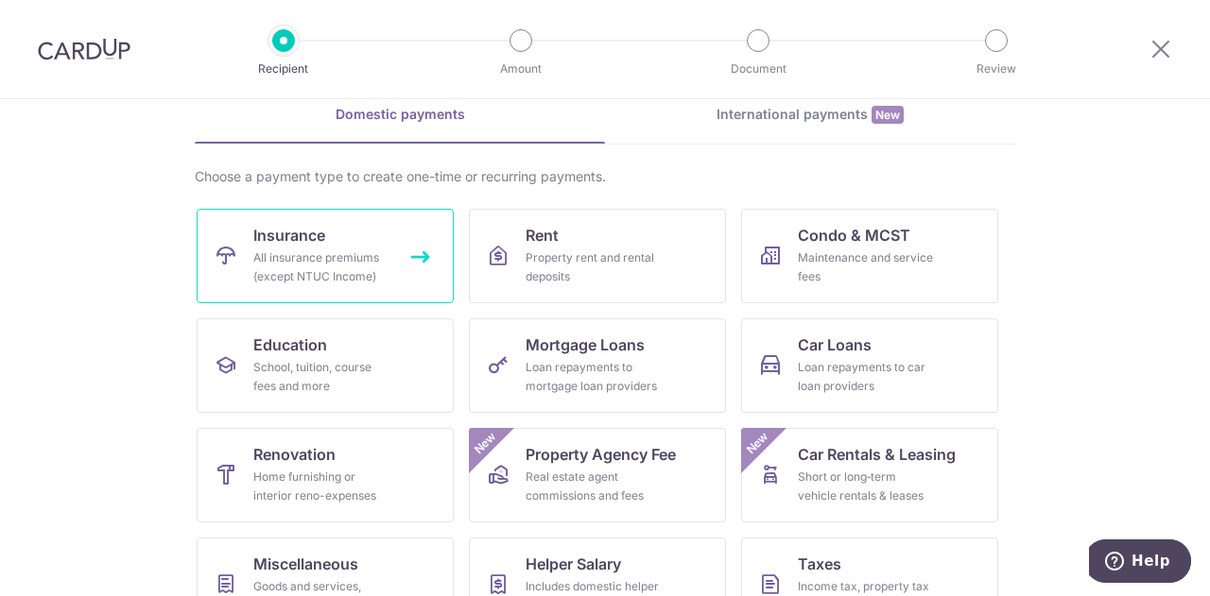 This screenshot has width=1210, height=596. I want to click on p: Document, so click(758, 69).